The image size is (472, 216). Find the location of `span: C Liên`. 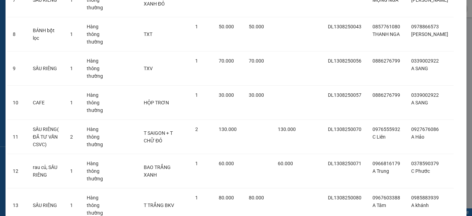

span: C Liên is located at coordinates (379, 137).